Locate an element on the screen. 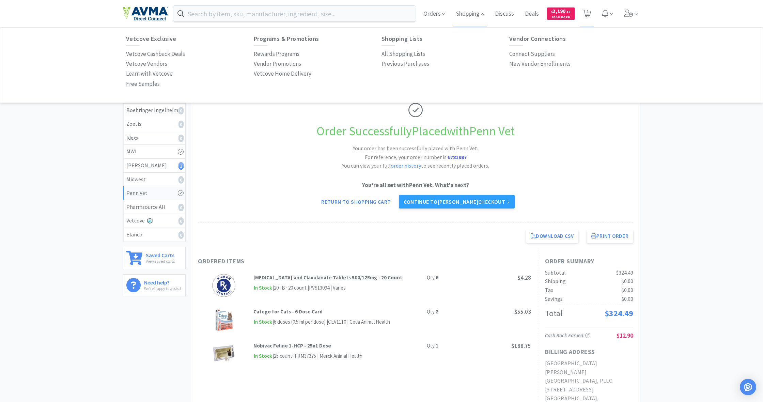 The width and height of the screenshot is (763, 402). a: Zoetis0 is located at coordinates (154, 124).